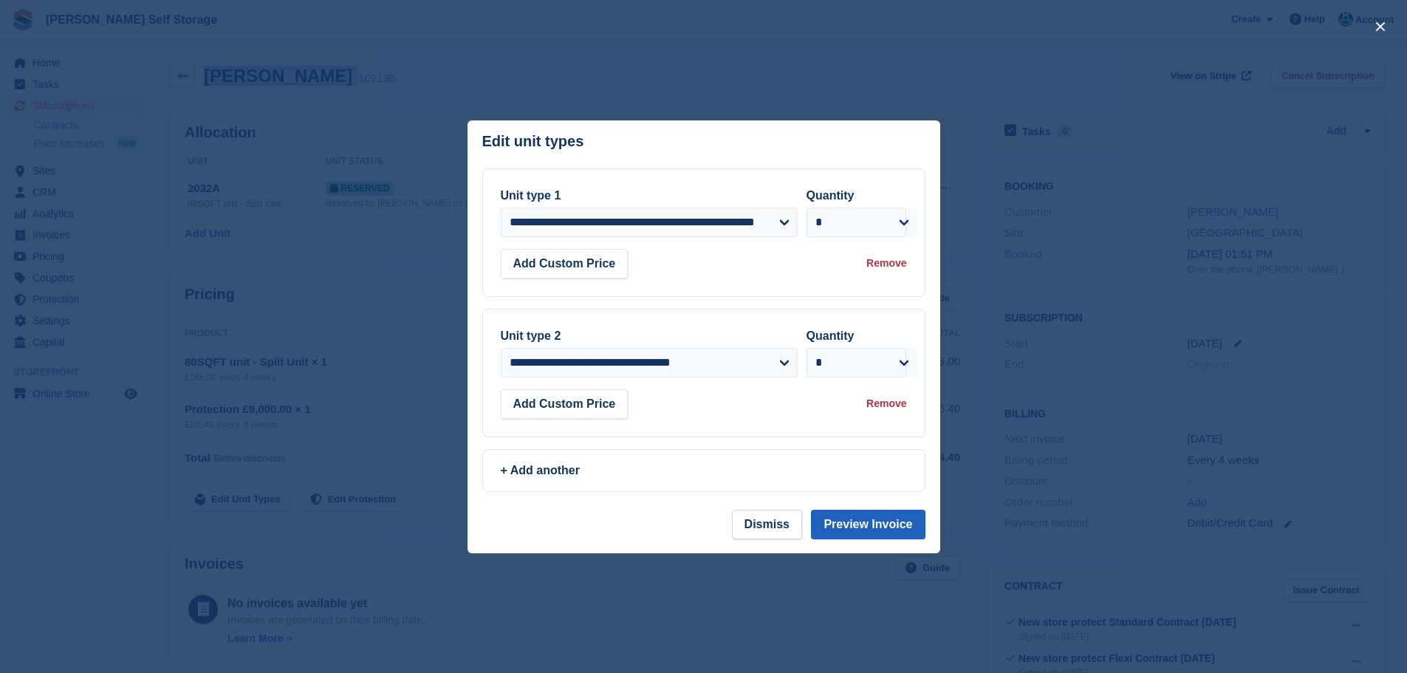 This screenshot has height=673, width=1407. What do you see at coordinates (531, 335) in the screenshot?
I see `label: Unit type 2` at bounding box center [531, 335].